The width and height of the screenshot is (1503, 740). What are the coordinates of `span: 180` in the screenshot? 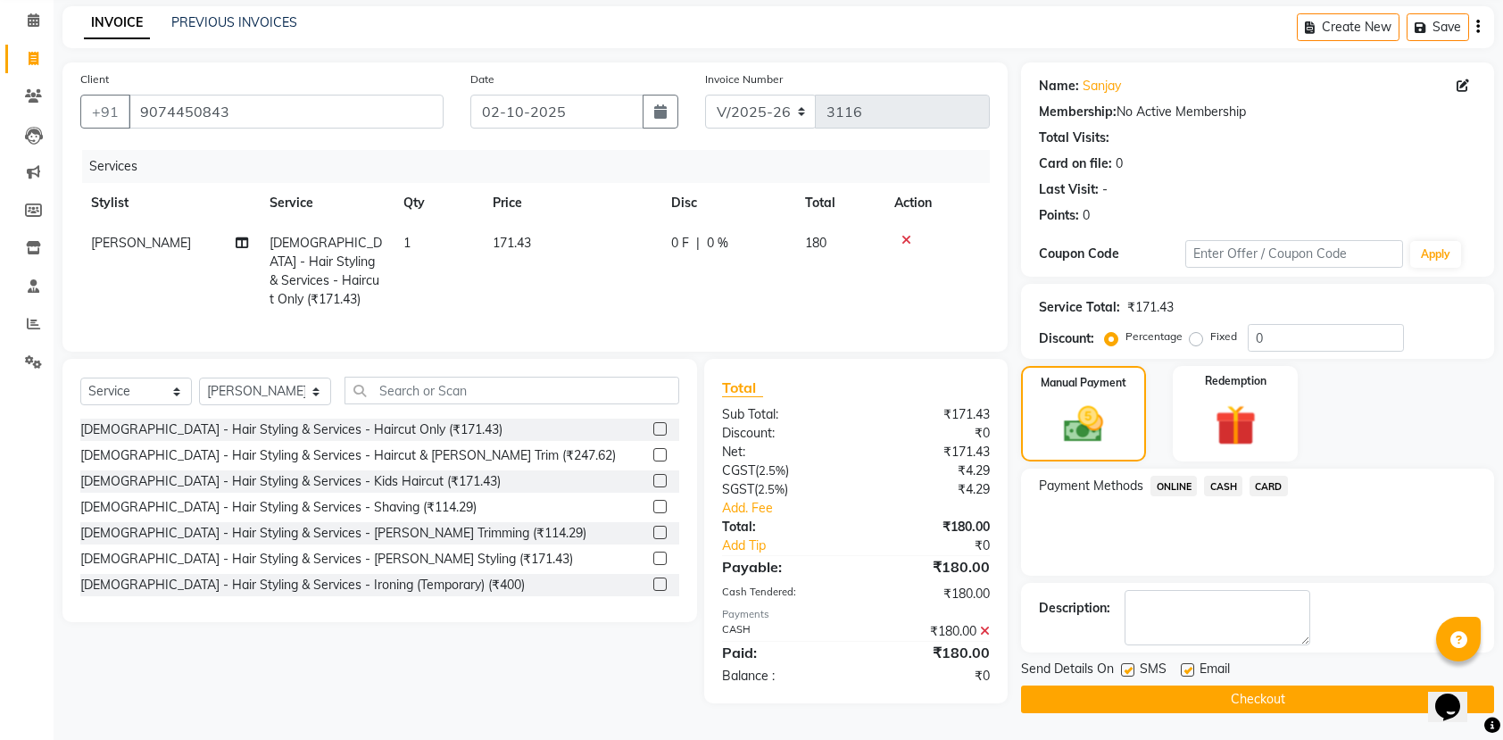 It's located at (816, 243).